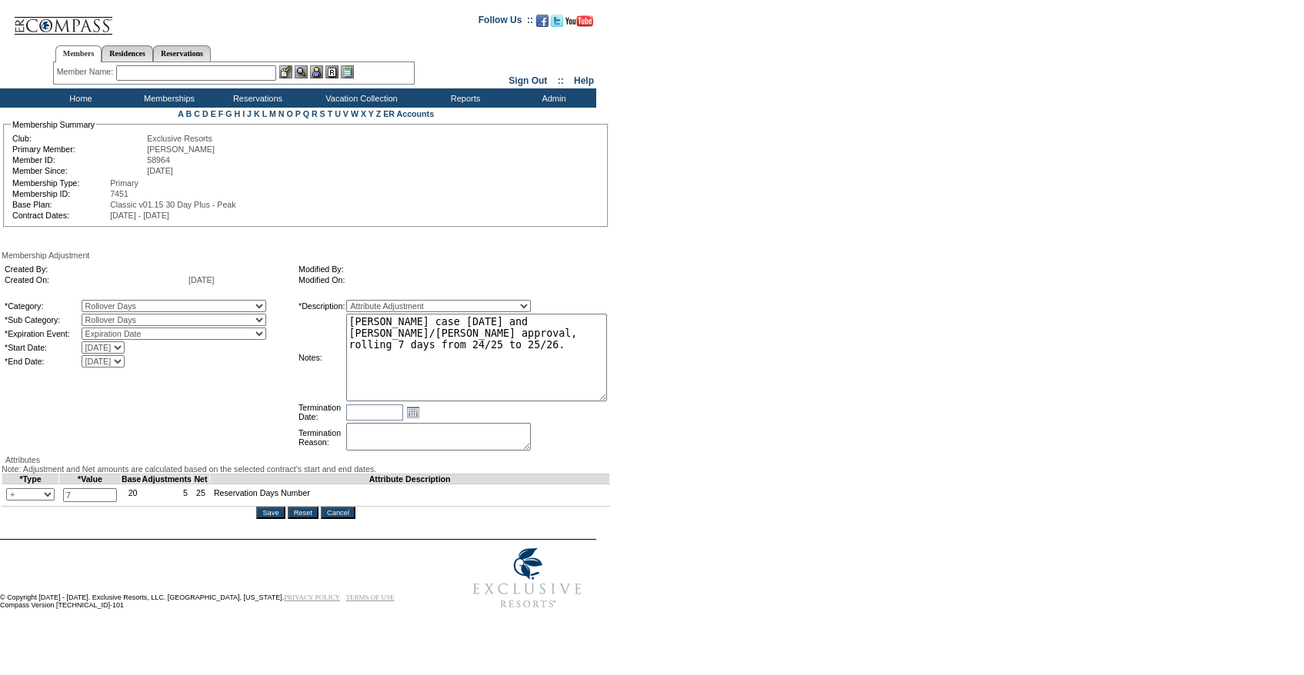 Image resolution: width=1304 pixels, height=675 pixels. Describe the element at coordinates (249, 114) in the screenshot. I see `a: J` at that location.